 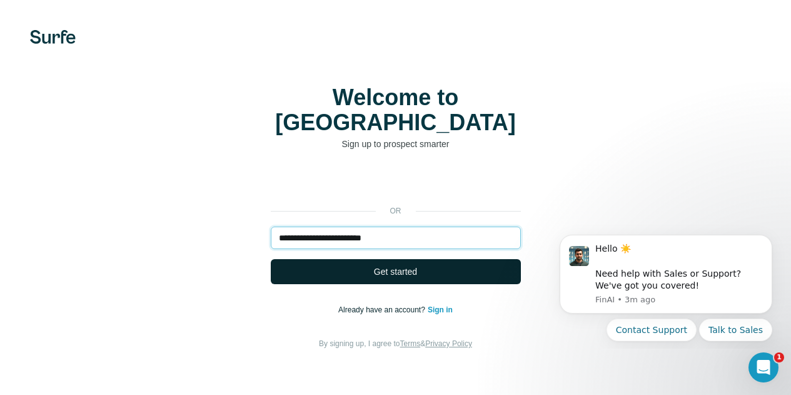 I want to click on div: Message content, so click(x=138, y=44).